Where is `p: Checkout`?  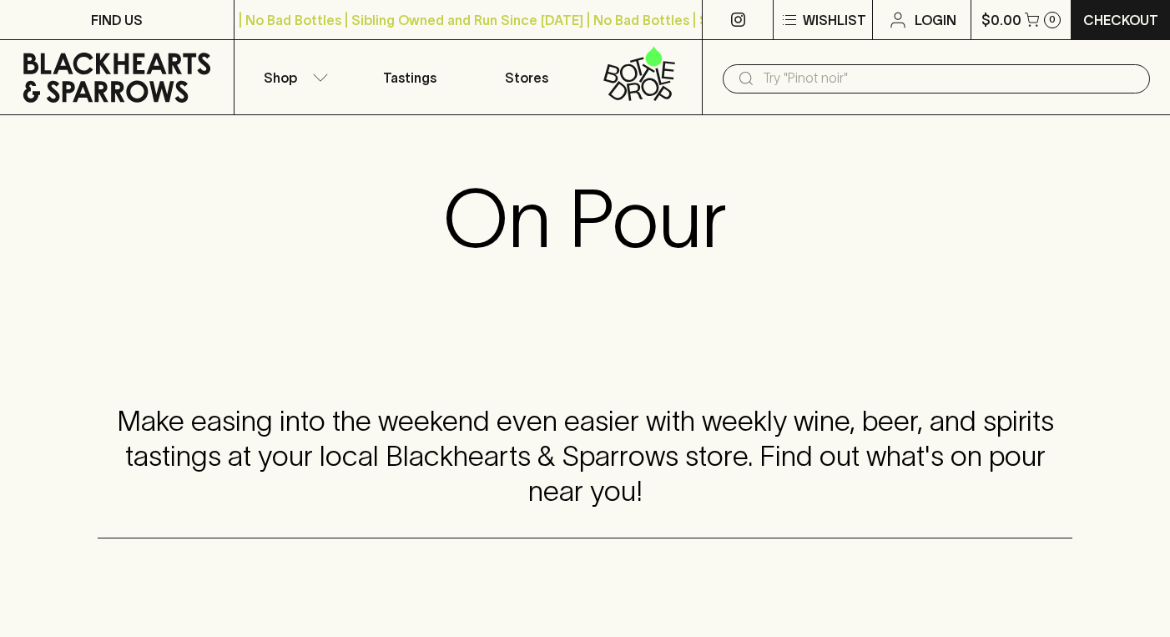 p: Checkout is located at coordinates (1121, 20).